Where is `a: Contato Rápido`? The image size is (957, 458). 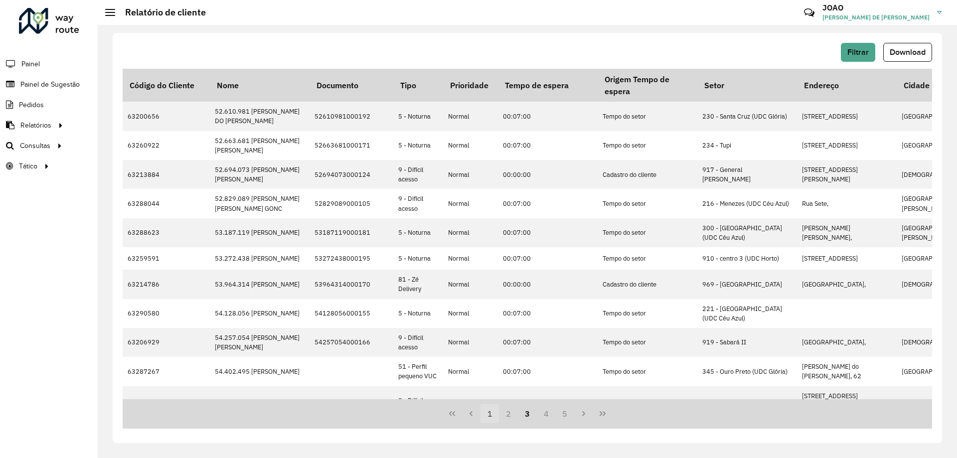
a: Contato Rápido is located at coordinates (809, 12).